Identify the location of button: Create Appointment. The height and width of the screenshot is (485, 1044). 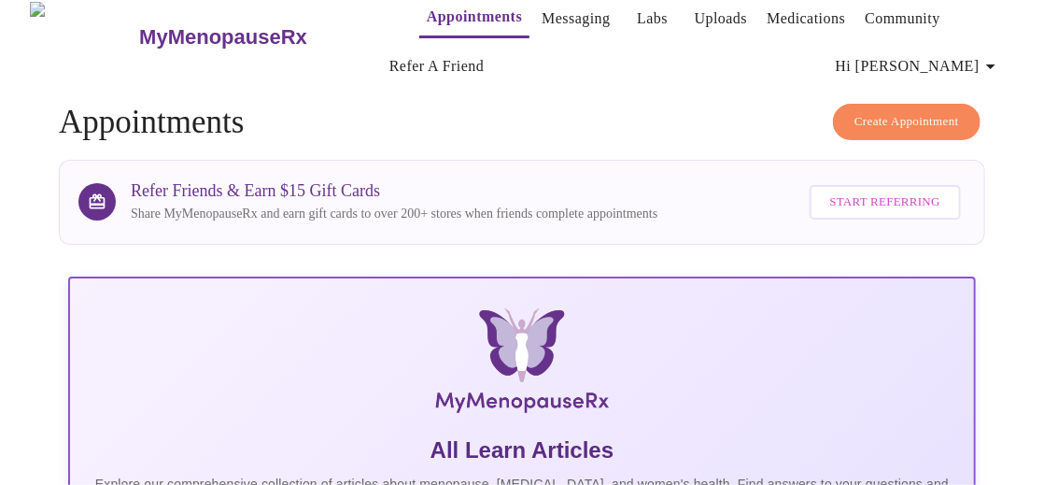
(907, 121).